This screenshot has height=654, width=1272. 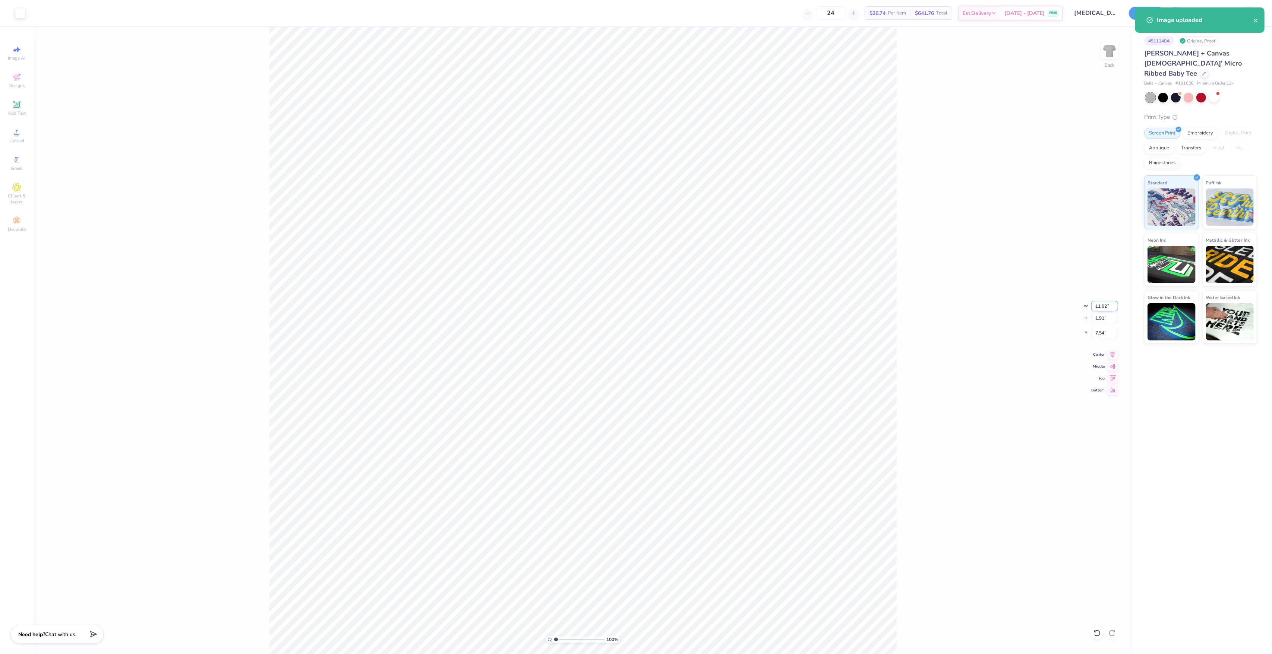 What do you see at coordinates (1162, 163) in the screenshot?
I see `div: Rhinestones` at bounding box center [1162, 163].